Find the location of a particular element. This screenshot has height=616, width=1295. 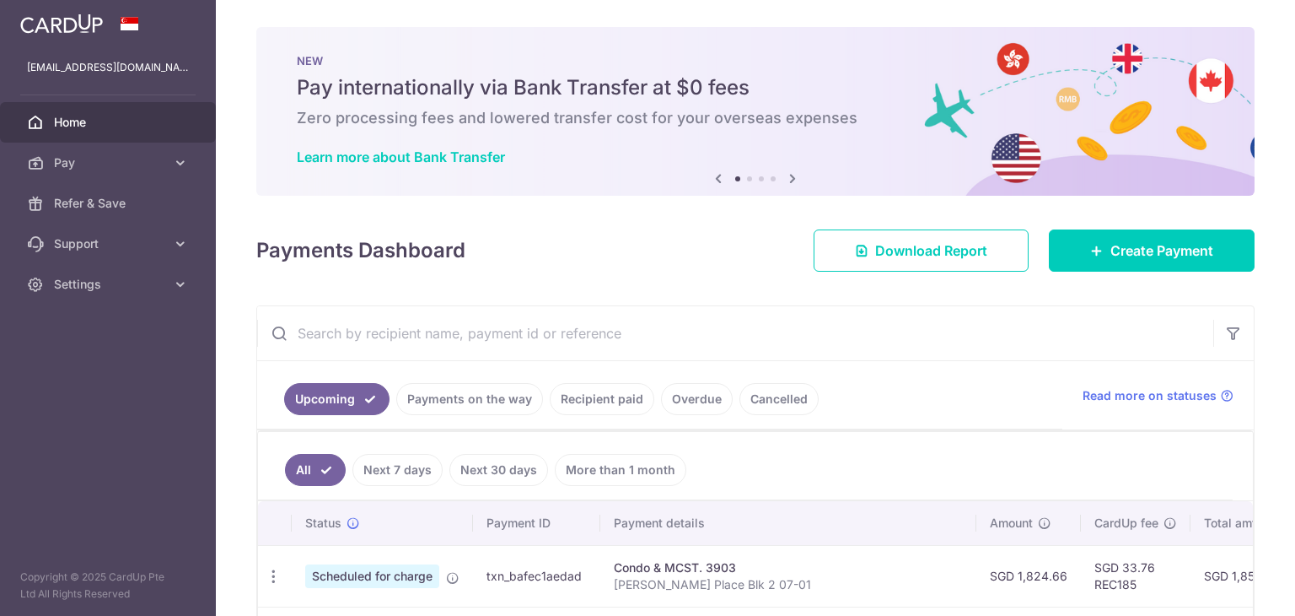

a: More than 1 month is located at coordinates (621, 470).